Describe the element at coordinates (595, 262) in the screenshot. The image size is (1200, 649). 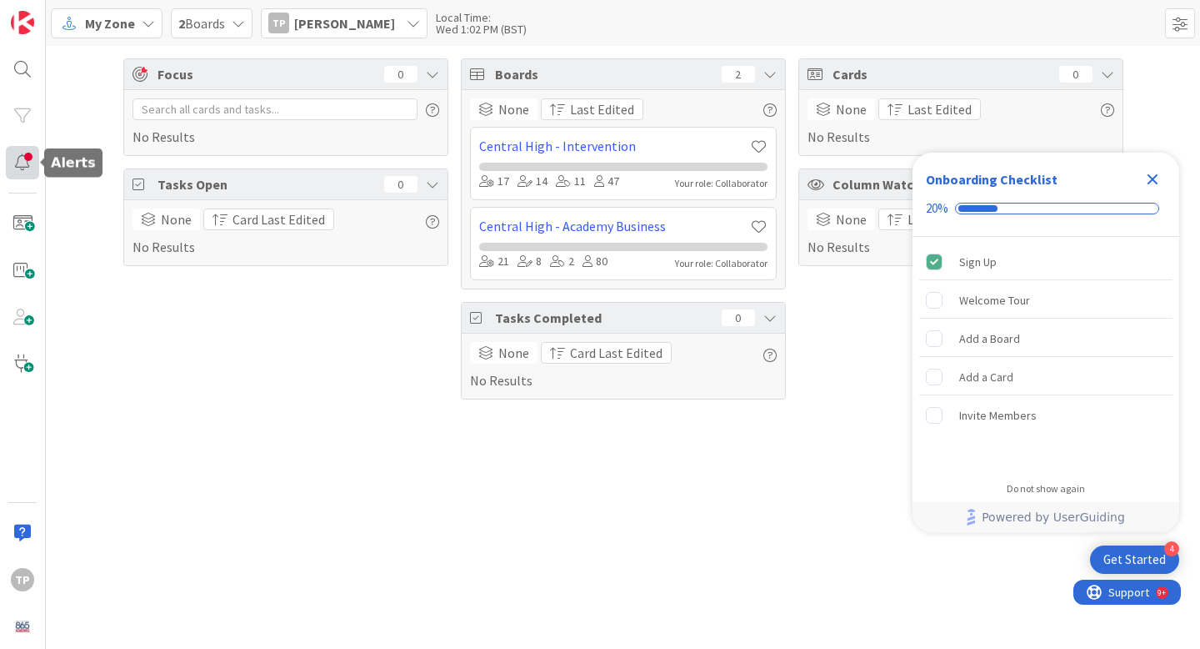
I see `div: 80` at that location.